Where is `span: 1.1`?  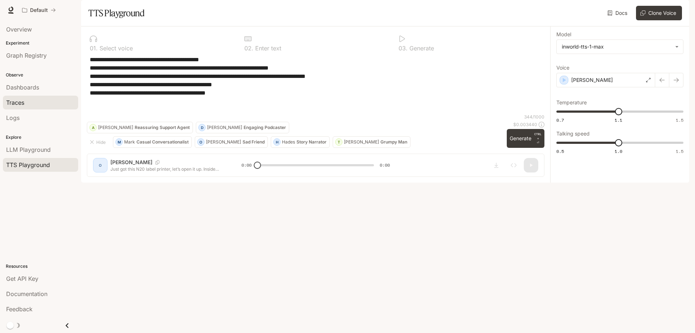 span: 1.1 is located at coordinates (618, 120).